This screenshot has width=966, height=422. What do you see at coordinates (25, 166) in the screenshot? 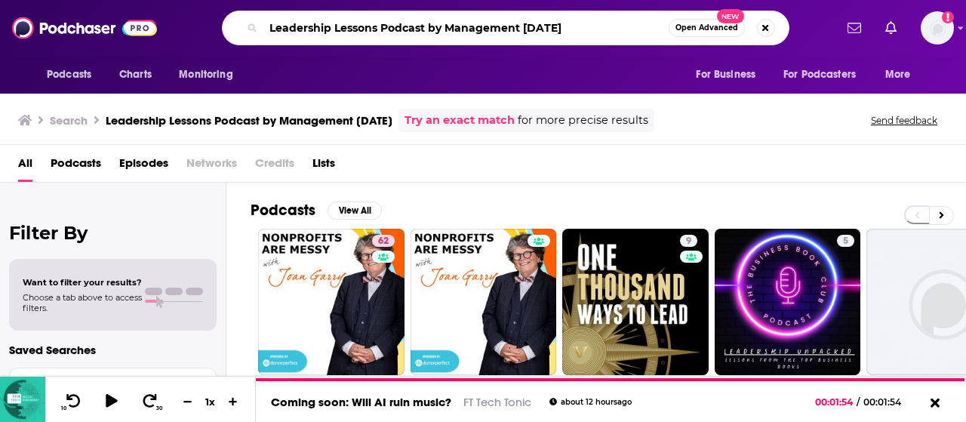
I see `span: All` at bounding box center [25, 166].